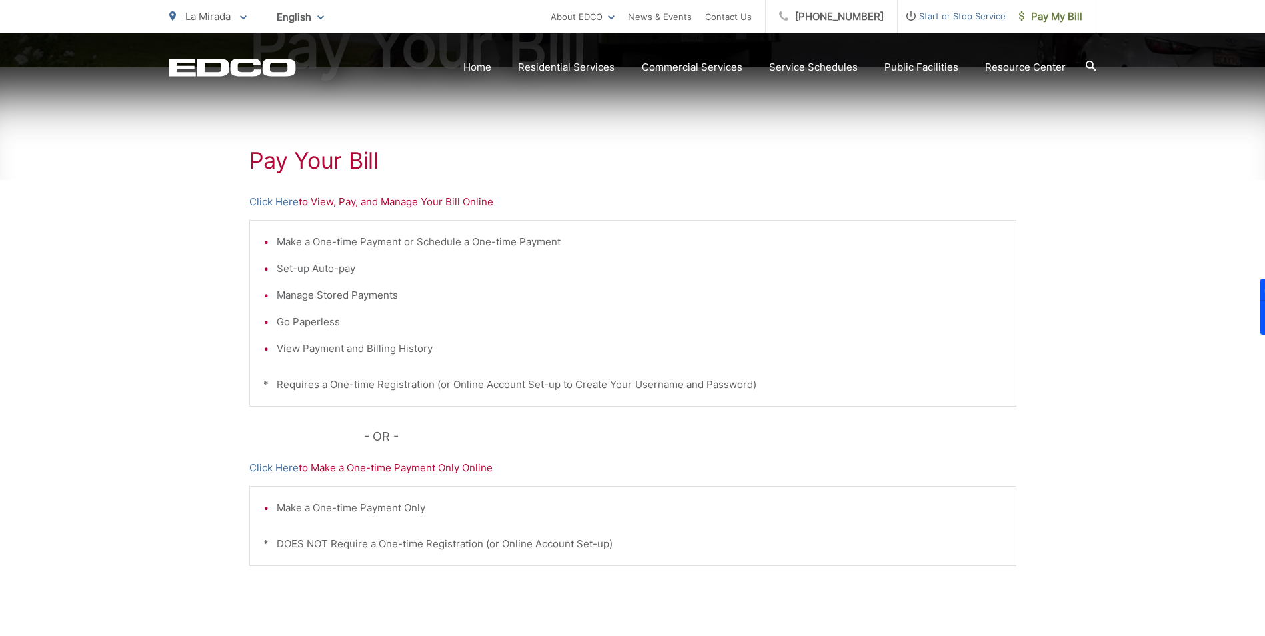 The image size is (1265, 636). What do you see at coordinates (633, 544) in the screenshot?
I see `p: * DOES NOT Require a One-time Registration (or Online Account Set-up)` at bounding box center [633, 544].